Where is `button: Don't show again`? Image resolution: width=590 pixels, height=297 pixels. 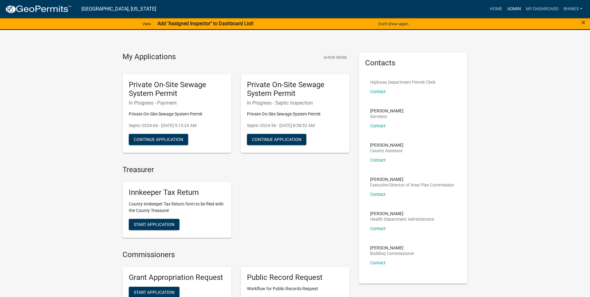 button: Don't show again is located at coordinates (393, 24).